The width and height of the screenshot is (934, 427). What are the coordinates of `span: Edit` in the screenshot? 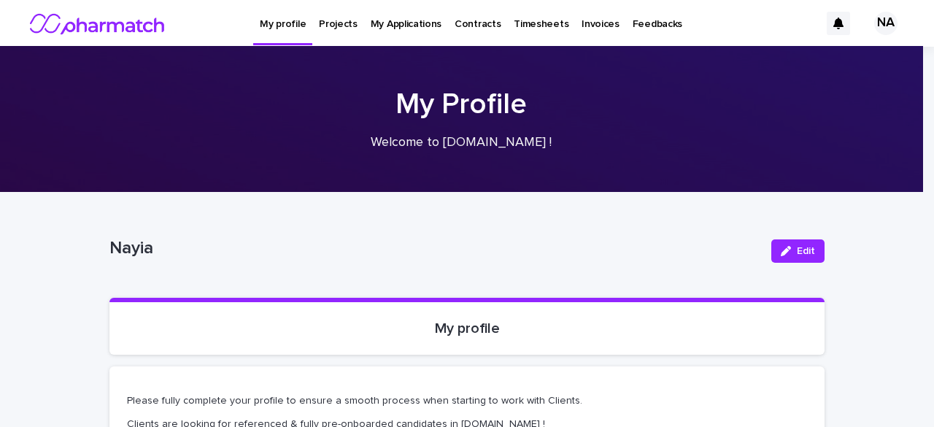 It's located at (806, 251).